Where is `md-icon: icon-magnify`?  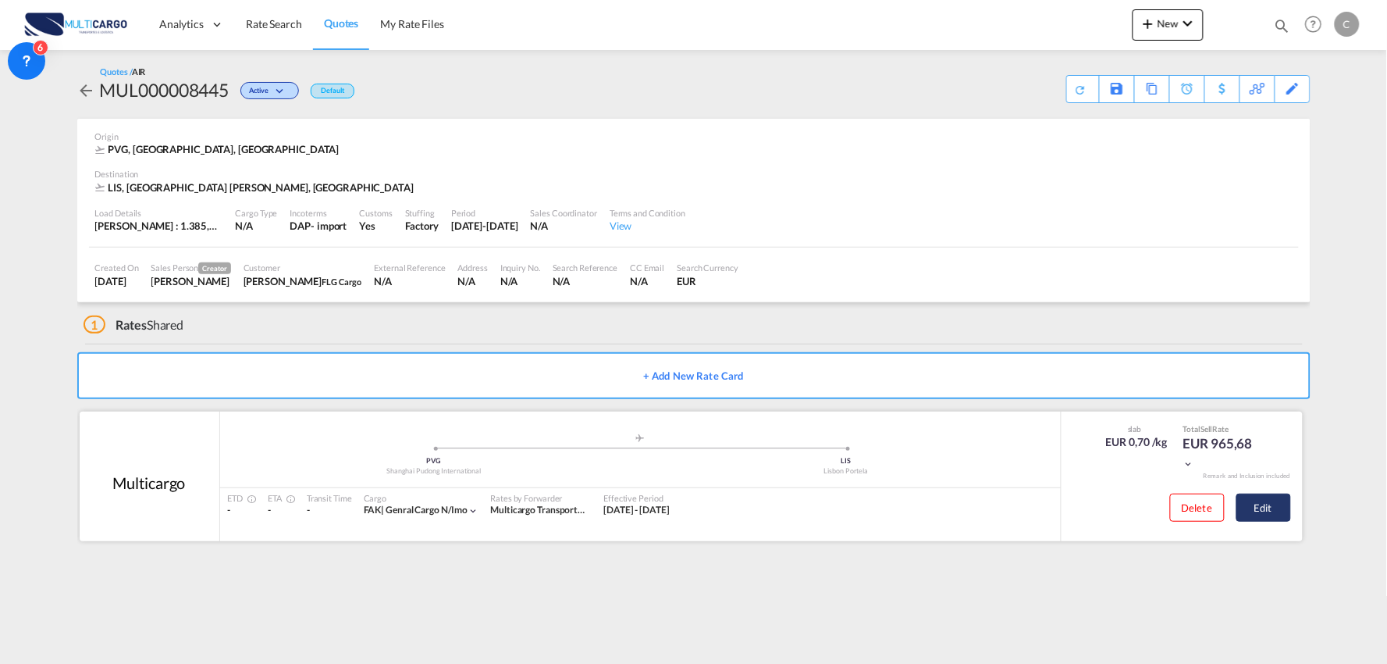 md-icon: icon-magnify is located at coordinates (1283, 26).